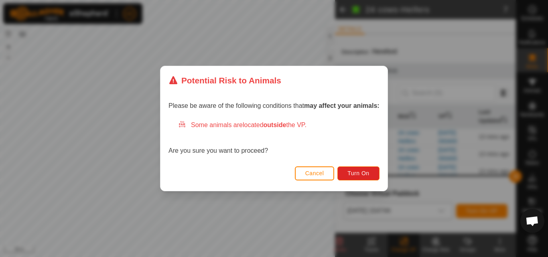  What do you see at coordinates (274, 105) in the screenshot?
I see `span: Please be aware of the following conditions that` at bounding box center [274, 105].